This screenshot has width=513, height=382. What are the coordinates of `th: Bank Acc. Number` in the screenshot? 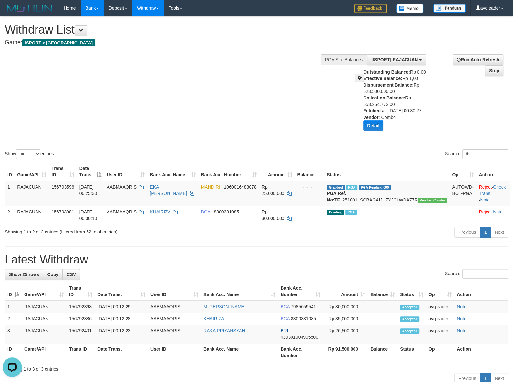 It's located at (300, 352).